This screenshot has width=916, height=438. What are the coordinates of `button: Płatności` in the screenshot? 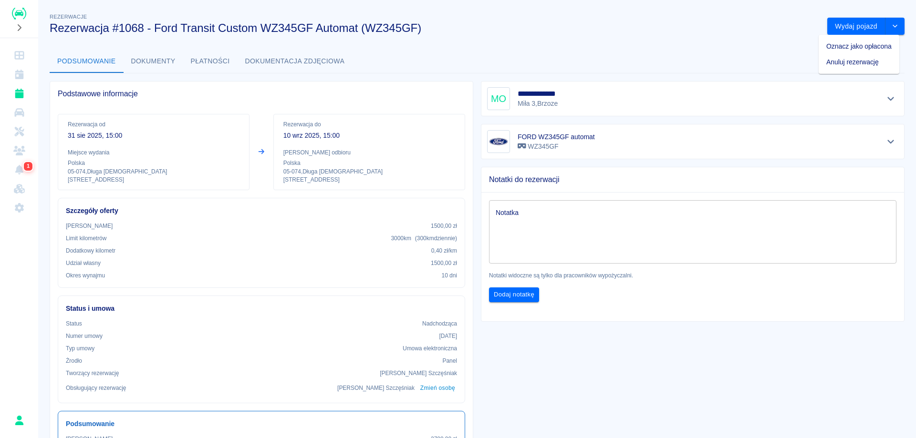 It's located at (210, 62).